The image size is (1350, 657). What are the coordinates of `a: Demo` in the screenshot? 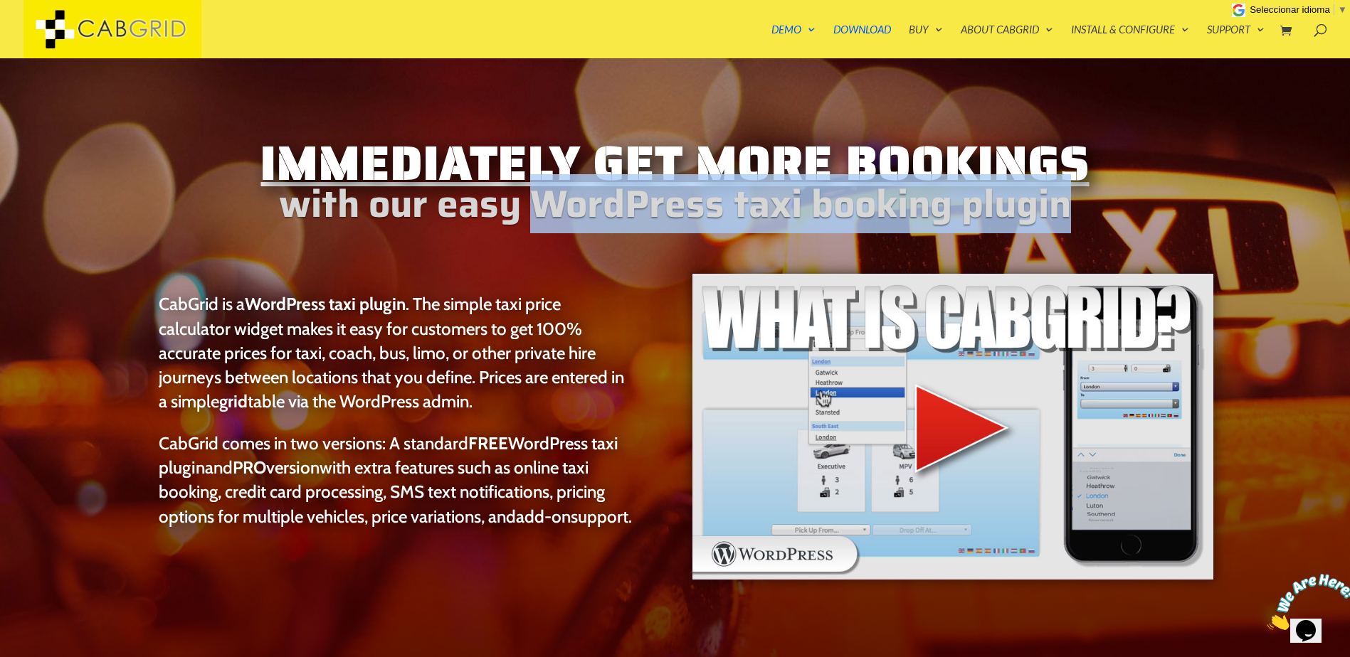 It's located at (793, 41).